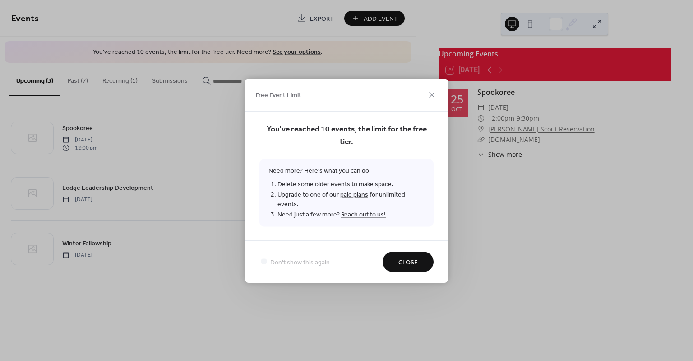 Image resolution: width=693 pixels, height=361 pixels. Describe the element at coordinates (351, 184) in the screenshot. I see `li: Delete some older events to make space.` at that location.